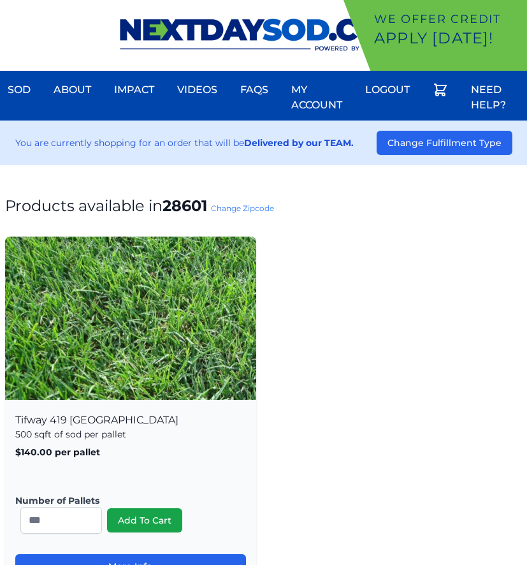 The height and width of the screenshot is (565, 527). What do you see at coordinates (448, 19) in the screenshot?
I see `p: We offer Credit` at bounding box center [448, 19].